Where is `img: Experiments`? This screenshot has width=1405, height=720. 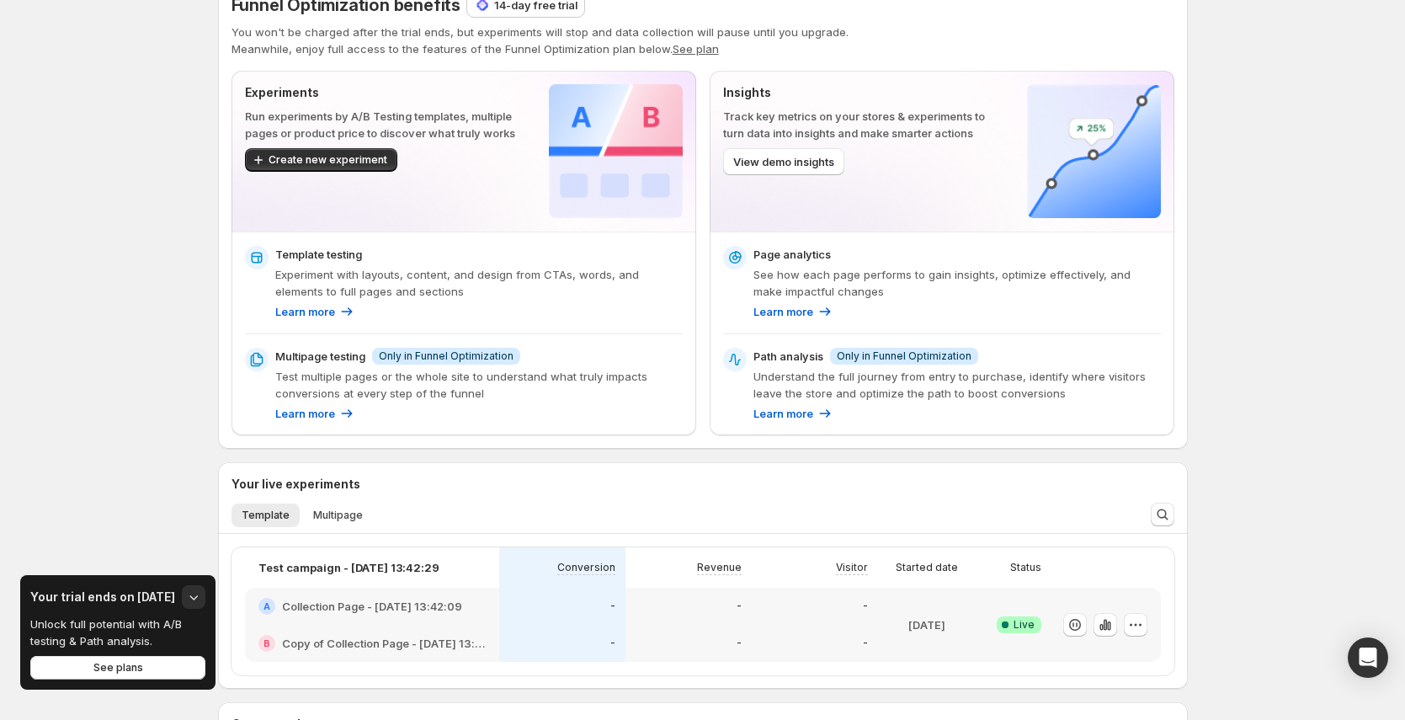 img: Experiments is located at coordinates (615, 151).